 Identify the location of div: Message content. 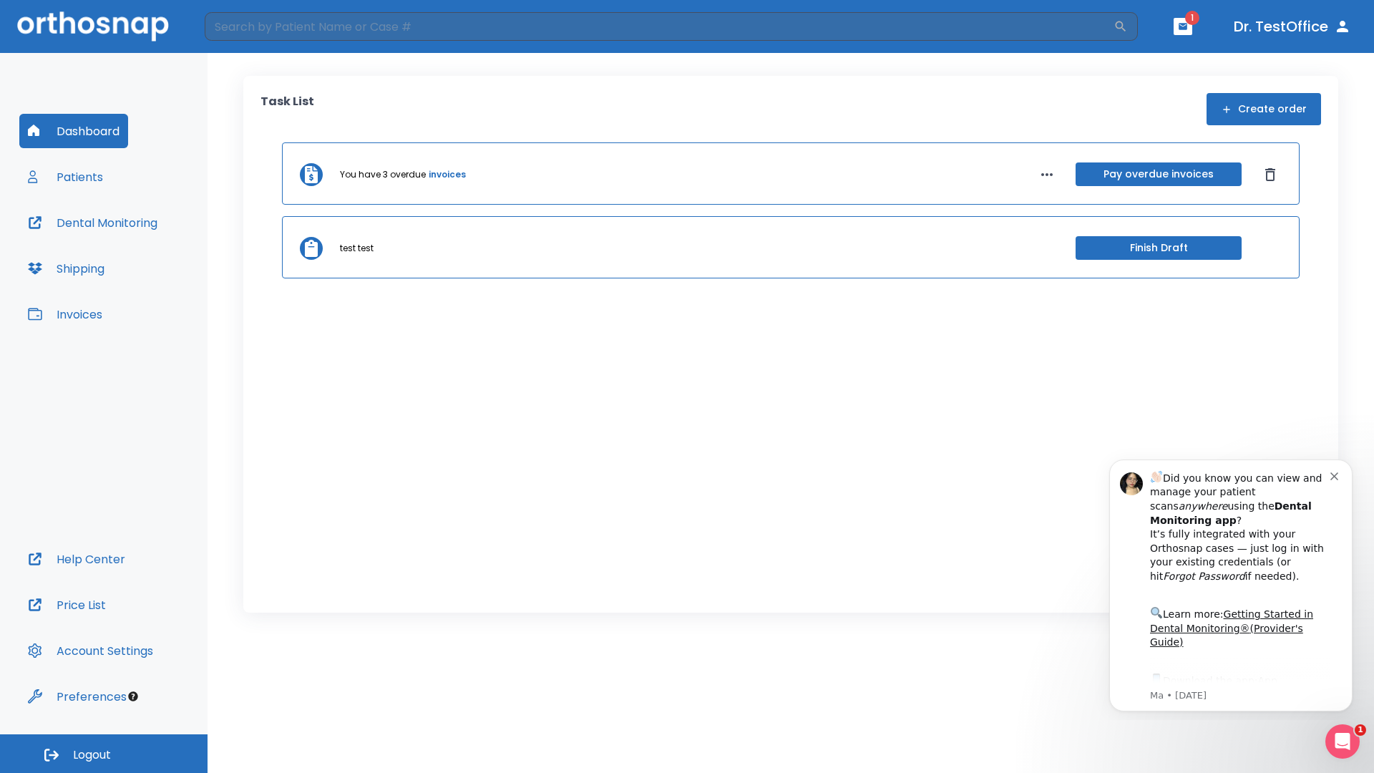
(152, 130).